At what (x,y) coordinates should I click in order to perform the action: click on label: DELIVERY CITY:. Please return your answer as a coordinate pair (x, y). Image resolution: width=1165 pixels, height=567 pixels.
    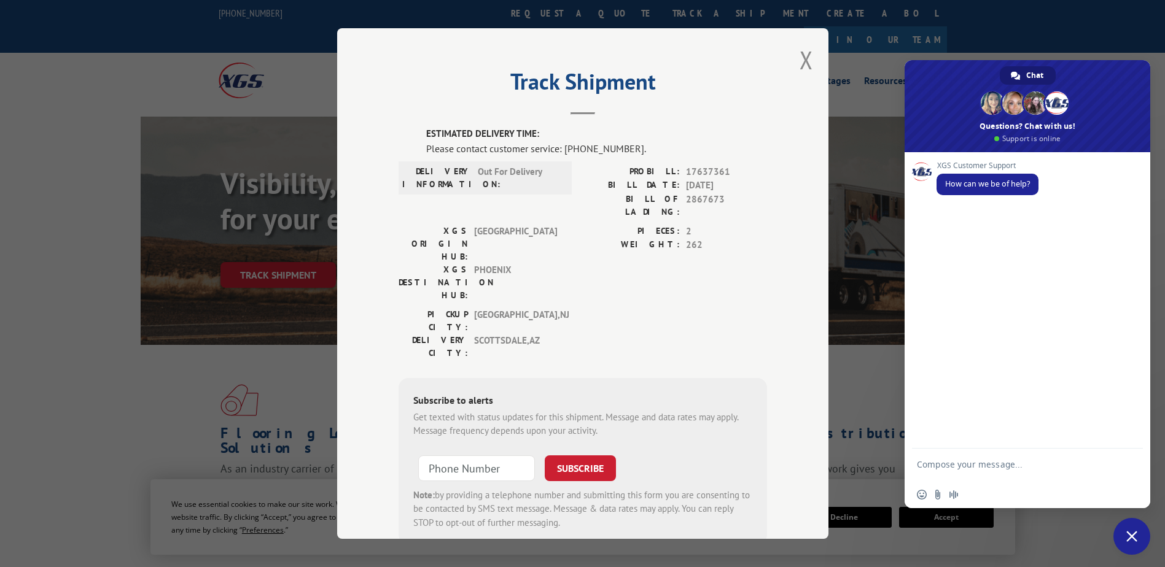
    Looking at the image, I should click on (433, 347).